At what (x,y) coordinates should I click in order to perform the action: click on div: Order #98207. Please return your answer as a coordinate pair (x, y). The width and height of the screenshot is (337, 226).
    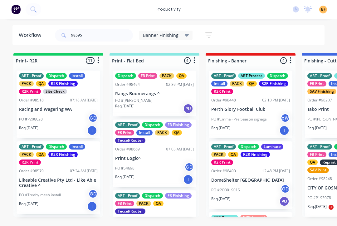
    Looking at the image, I should click on (320, 100).